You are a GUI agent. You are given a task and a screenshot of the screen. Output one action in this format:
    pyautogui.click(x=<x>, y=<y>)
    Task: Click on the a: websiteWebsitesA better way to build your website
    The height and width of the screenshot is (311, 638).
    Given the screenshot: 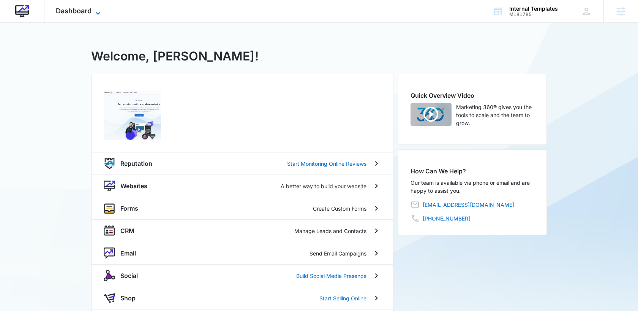 What is the action you would take?
    pyautogui.click(x=242, y=185)
    